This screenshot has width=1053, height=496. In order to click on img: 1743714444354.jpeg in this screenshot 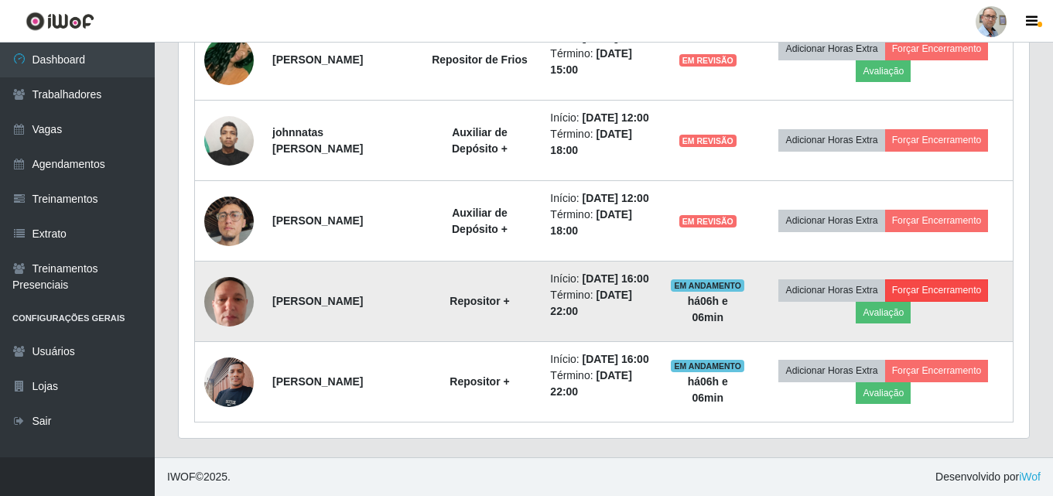, I will do `click(229, 60)`.